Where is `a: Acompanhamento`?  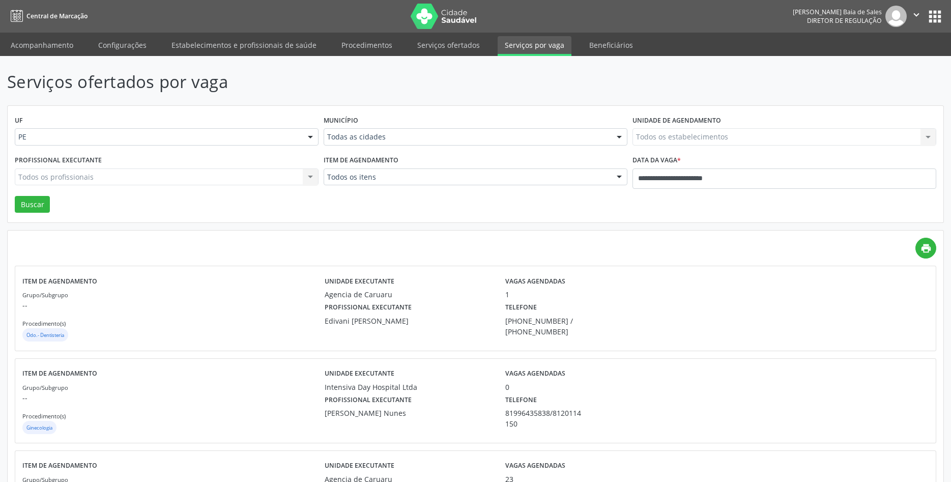 a: Acompanhamento is located at coordinates (42, 45).